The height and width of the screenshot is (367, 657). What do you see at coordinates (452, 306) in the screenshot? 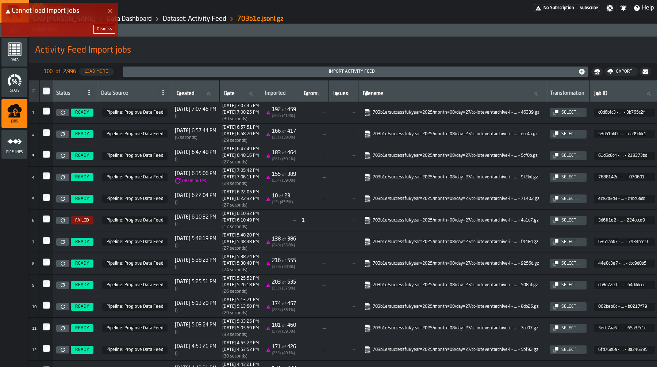
I see `span: 703b1e/successful/year=2025/month=08/day=27/cc-ioteventarchive-ingestion-4-2025-08-27-13-58-03-bb...` at bounding box center [452, 306].